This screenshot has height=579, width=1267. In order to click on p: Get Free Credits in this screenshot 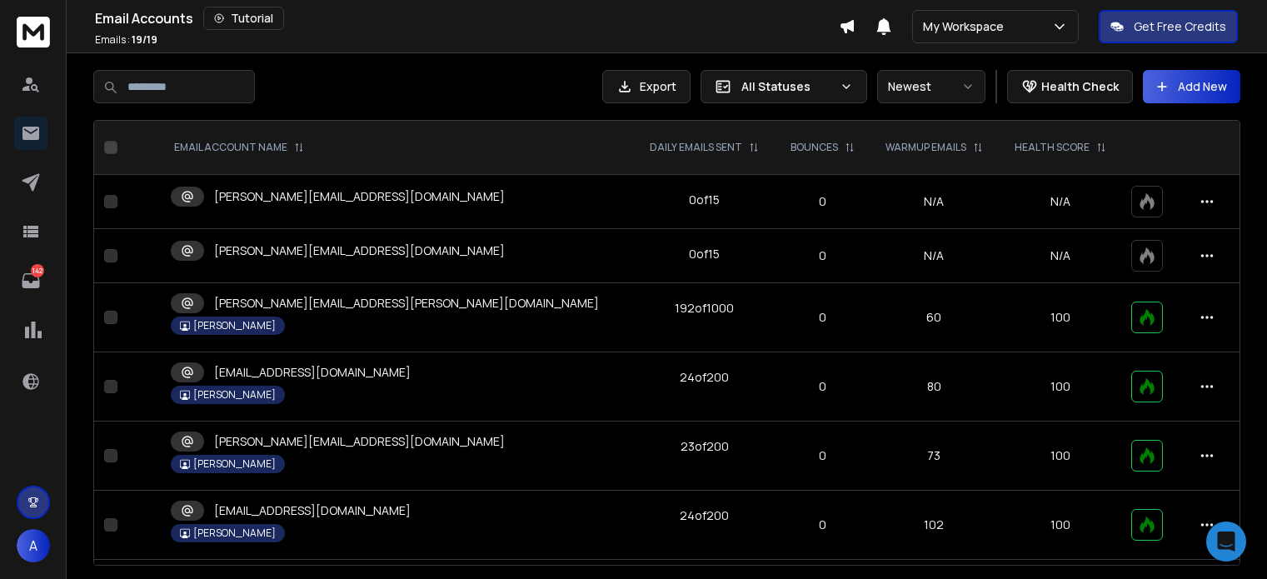, I will do `click(1179, 27)`.